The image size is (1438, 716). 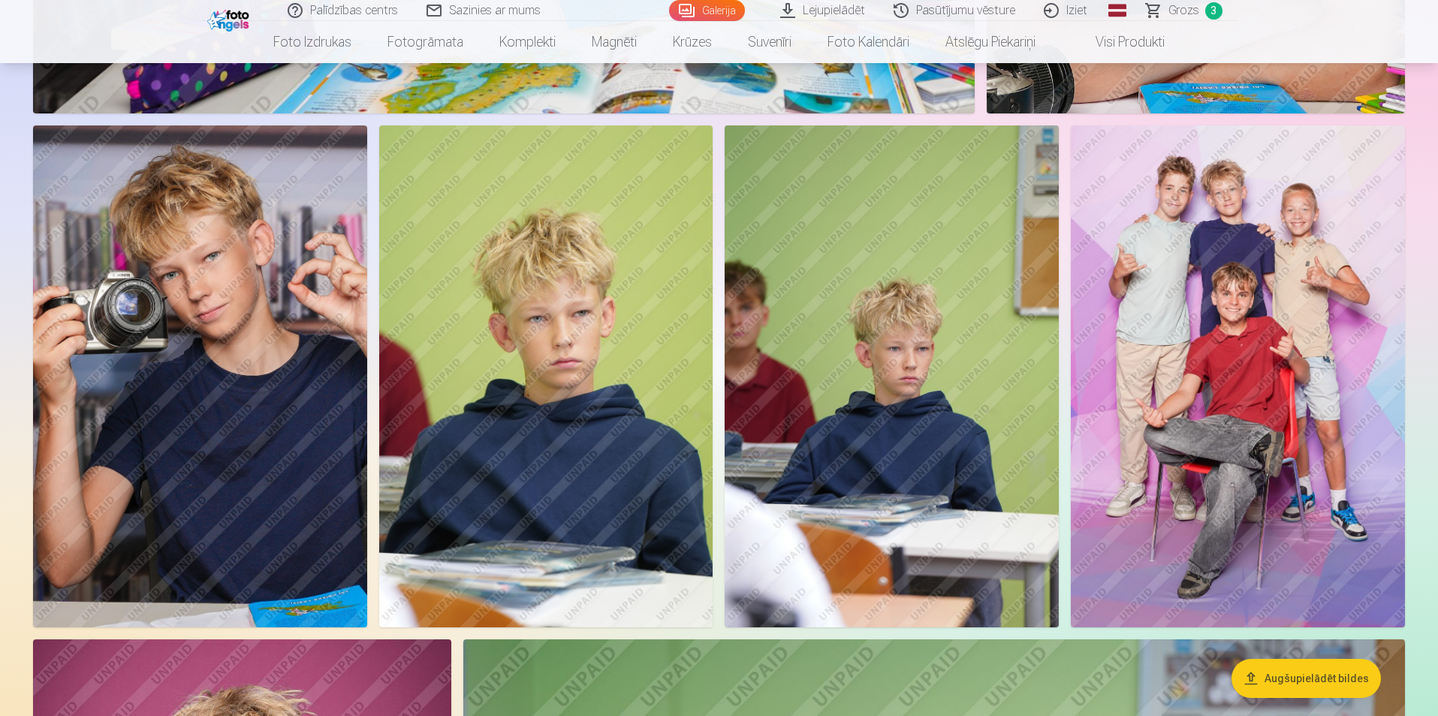 I want to click on a: Visi produkti, so click(x=1118, y=42).